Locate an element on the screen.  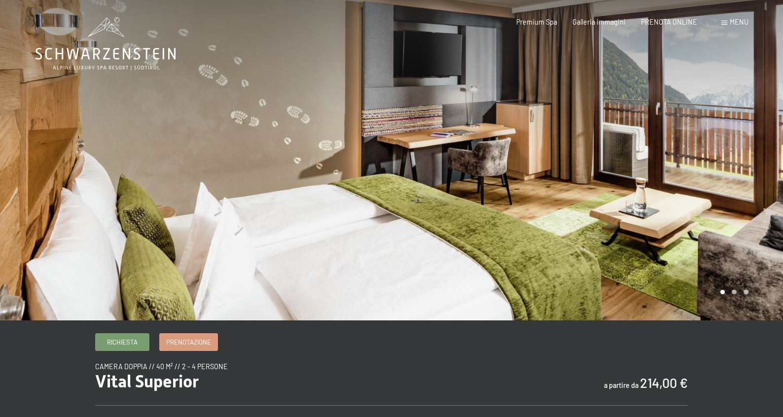
a: Richiesta is located at coordinates (122, 342).